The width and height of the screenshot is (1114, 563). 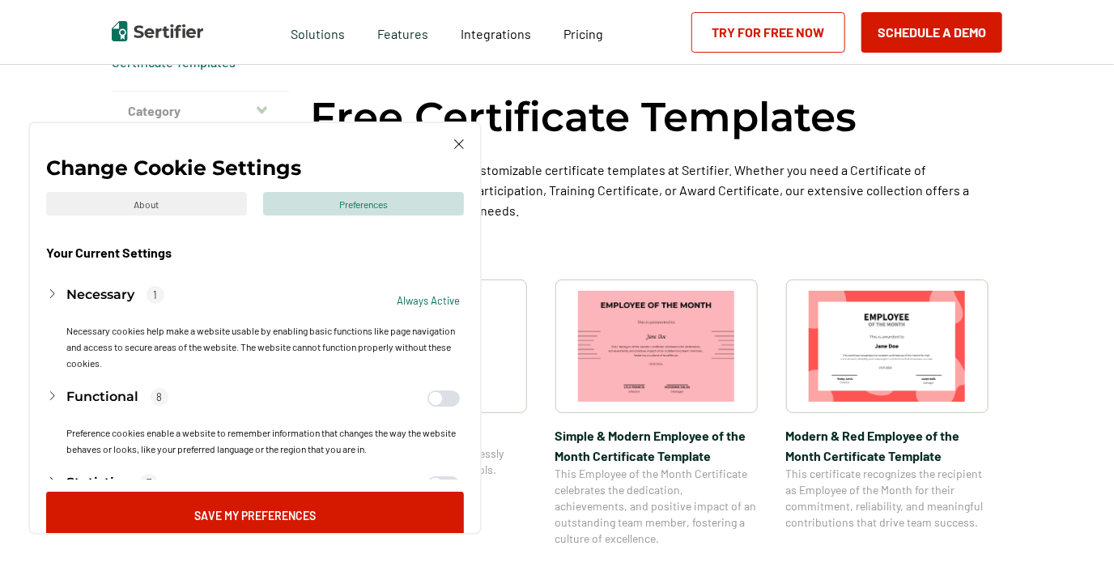 What do you see at coordinates (255, 422) in the screenshot?
I see `button: Functional8Preference cookies enable a website to remember information that changes the way the w...` at bounding box center [255, 422].